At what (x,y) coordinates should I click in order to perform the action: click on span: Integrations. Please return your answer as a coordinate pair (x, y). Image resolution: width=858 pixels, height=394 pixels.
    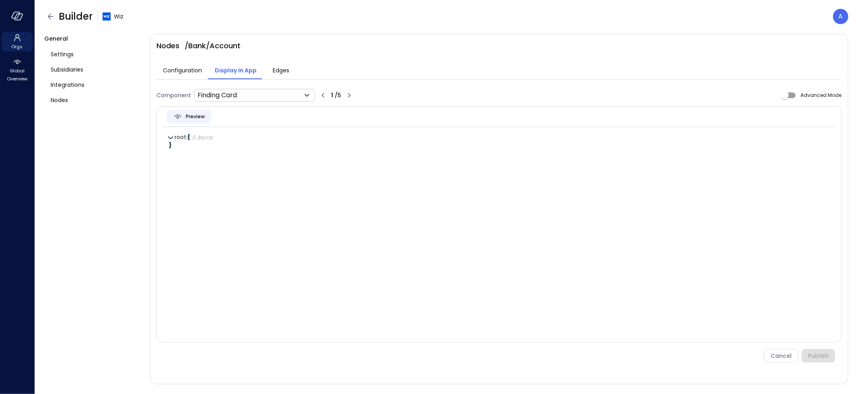
    Looking at the image, I should click on (68, 85).